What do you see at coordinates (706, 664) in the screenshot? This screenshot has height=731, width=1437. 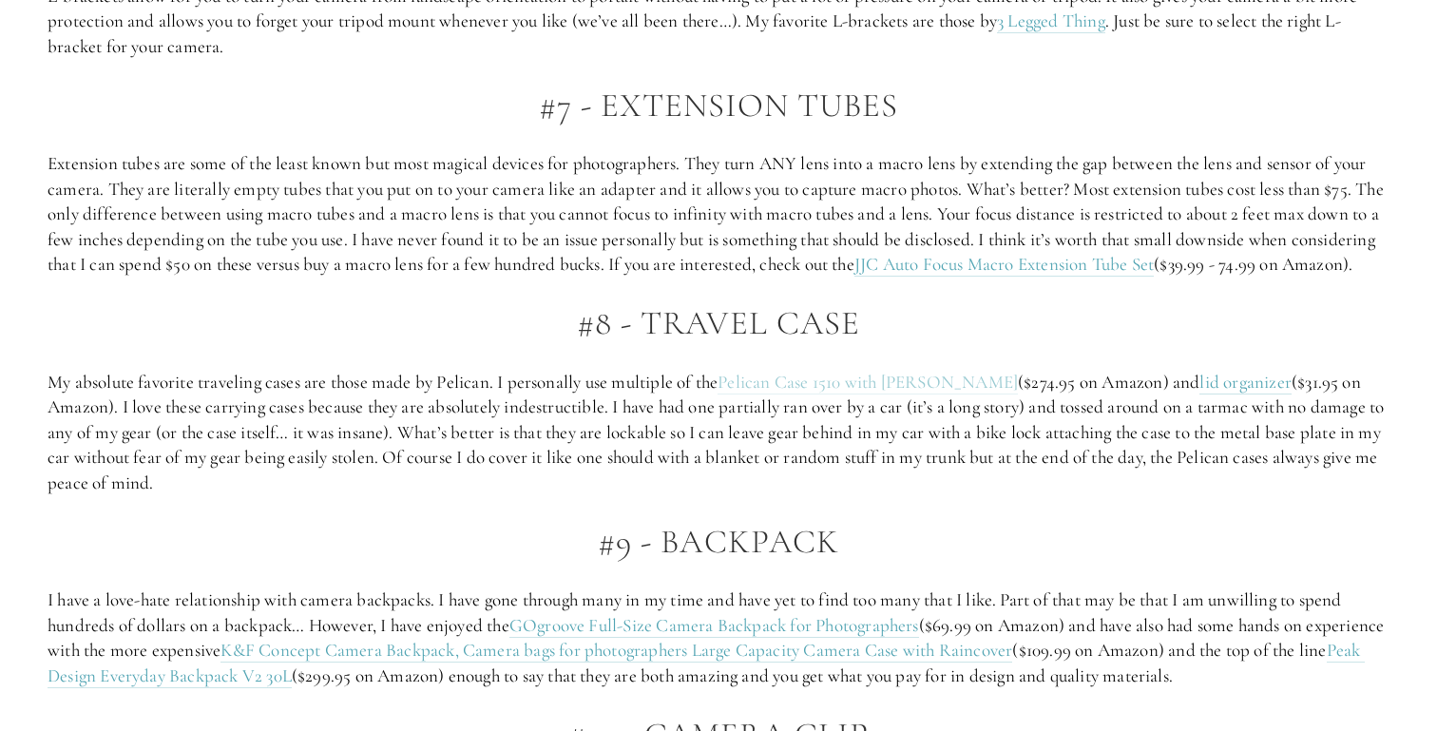 I see `a: Peak Design Everyday Backpack V2 30L` at bounding box center [706, 664].